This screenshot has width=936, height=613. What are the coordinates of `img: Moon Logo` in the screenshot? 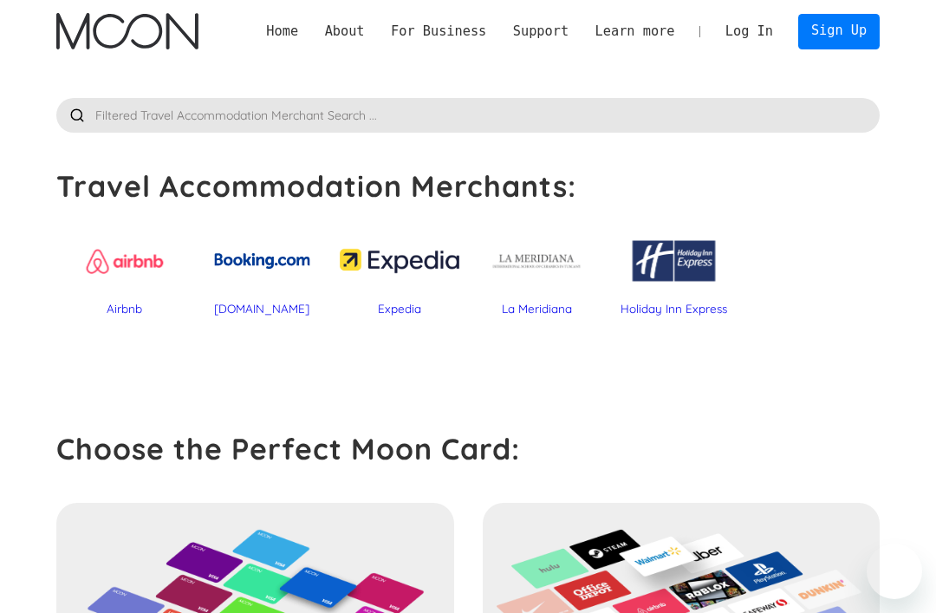 It's located at (127, 31).